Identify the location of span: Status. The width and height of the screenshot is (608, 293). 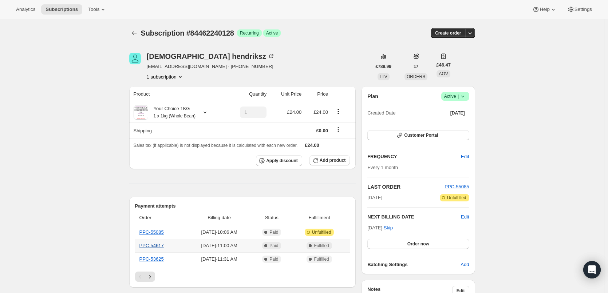
(271, 218).